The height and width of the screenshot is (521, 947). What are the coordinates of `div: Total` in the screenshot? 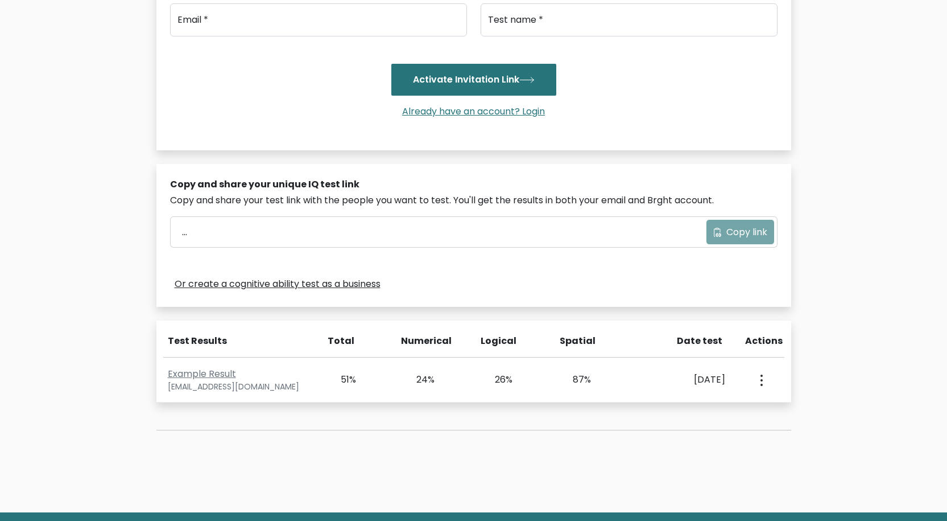 It's located at (338, 341).